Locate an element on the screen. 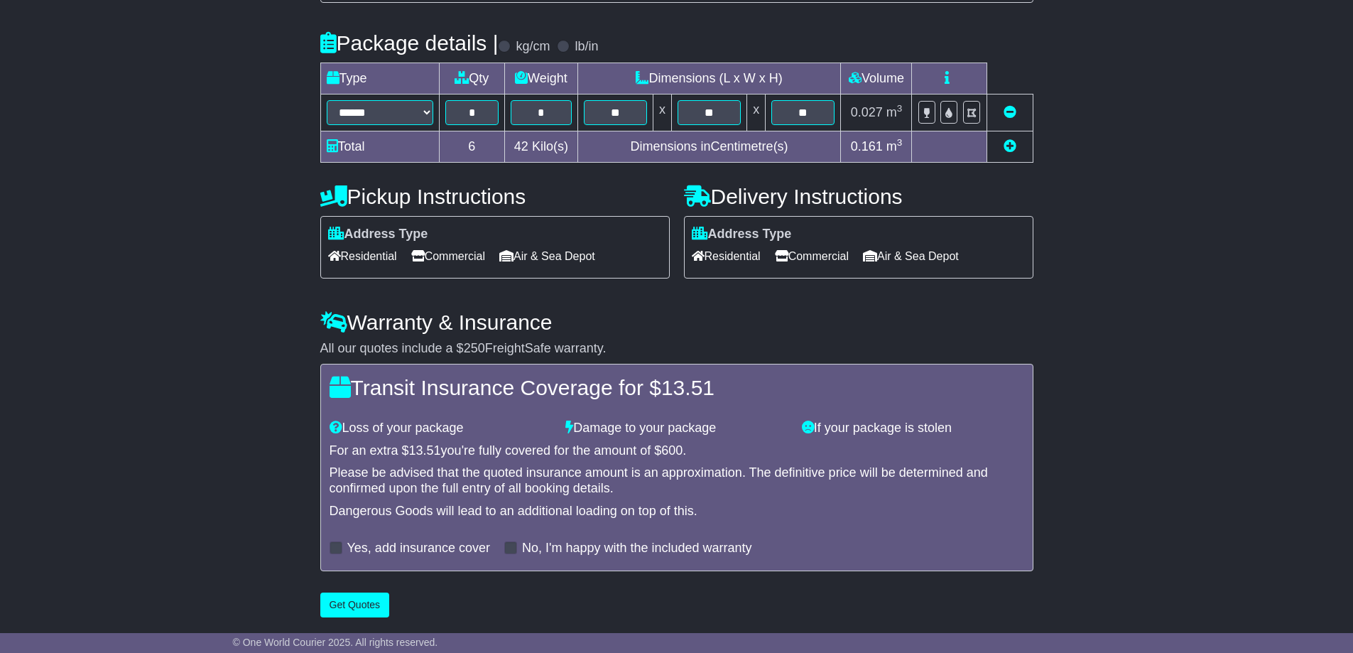  label: No, I'm happy with the included warranty is located at coordinates (637, 548).